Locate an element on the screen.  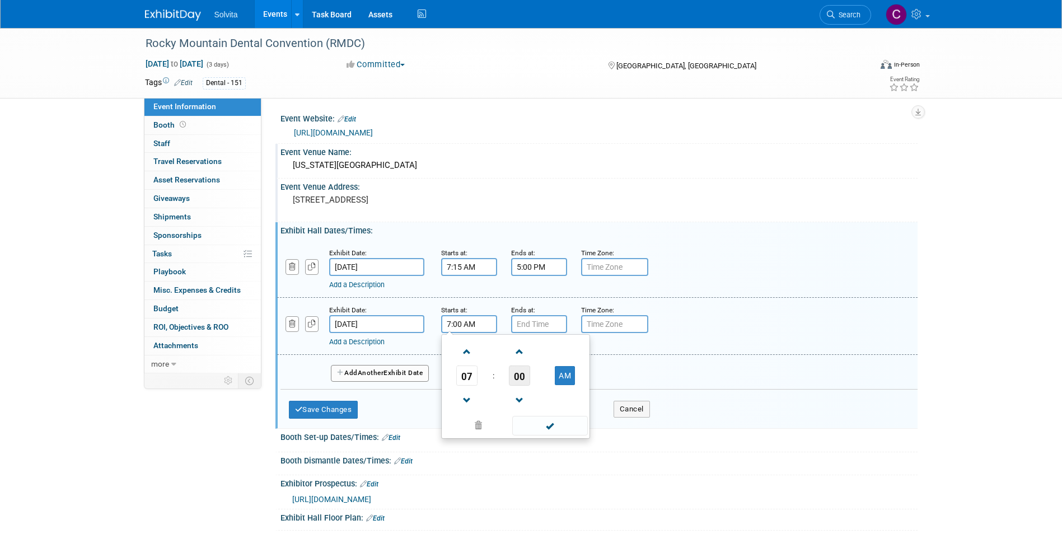
a: Increment Minute is located at coordinates (520, 351).